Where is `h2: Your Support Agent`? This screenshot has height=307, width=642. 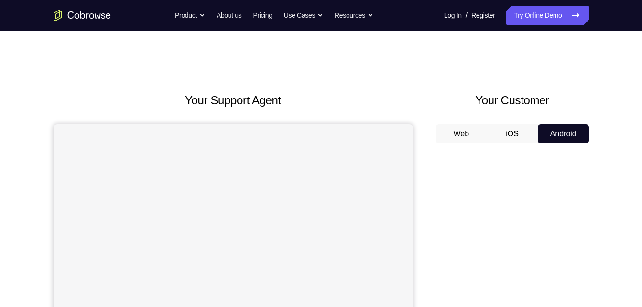
h2: Your Support Agent is located at coordinates (233, 100).